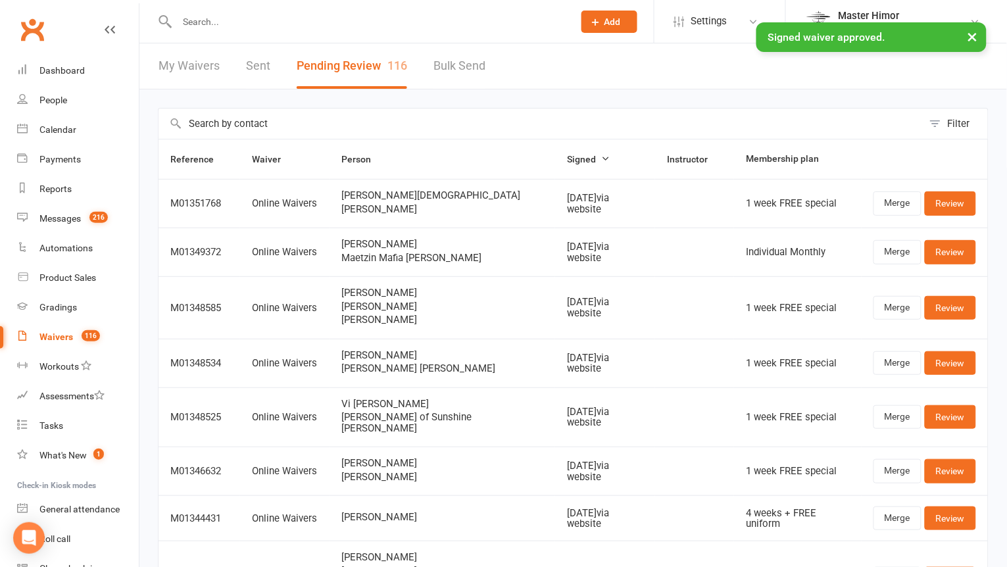 This screenshot has width=1007, height=567. What do you see at coordinates (55, 539) in the screenshot?
I see `div: Roll call` at bounding box center [55, 539].